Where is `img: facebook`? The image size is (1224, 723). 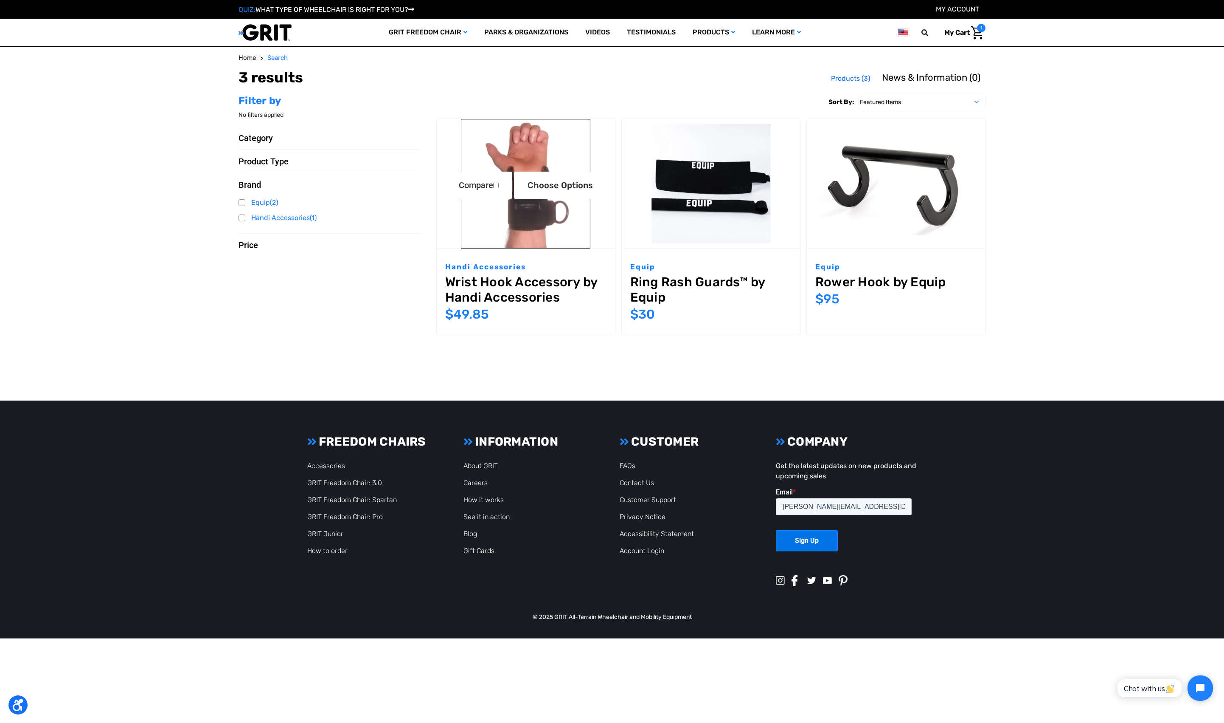
img: facebook is located at coordinates (795, 580).